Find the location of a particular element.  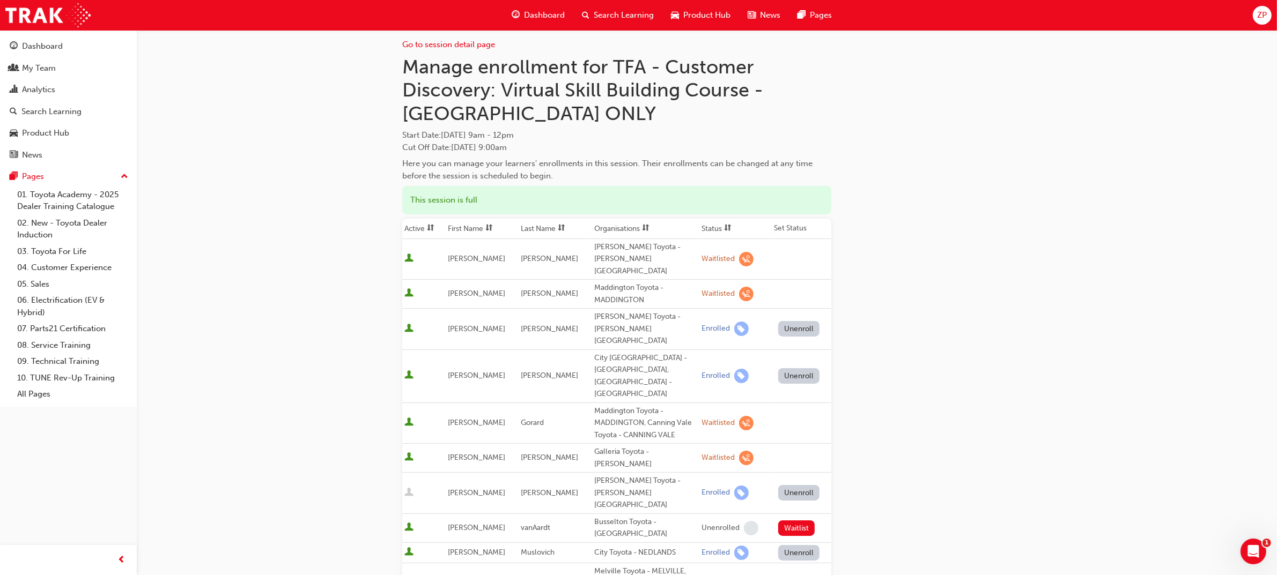

a: 09. Technical Training is located at coordinates (72, 361).